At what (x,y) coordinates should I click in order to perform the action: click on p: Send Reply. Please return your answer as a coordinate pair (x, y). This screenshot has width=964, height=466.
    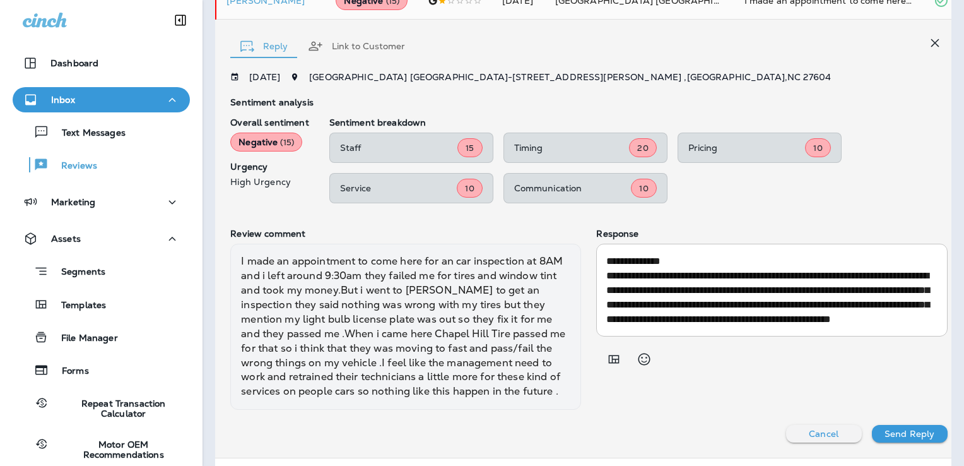
    Looking at the image, I should click on (910, 434).